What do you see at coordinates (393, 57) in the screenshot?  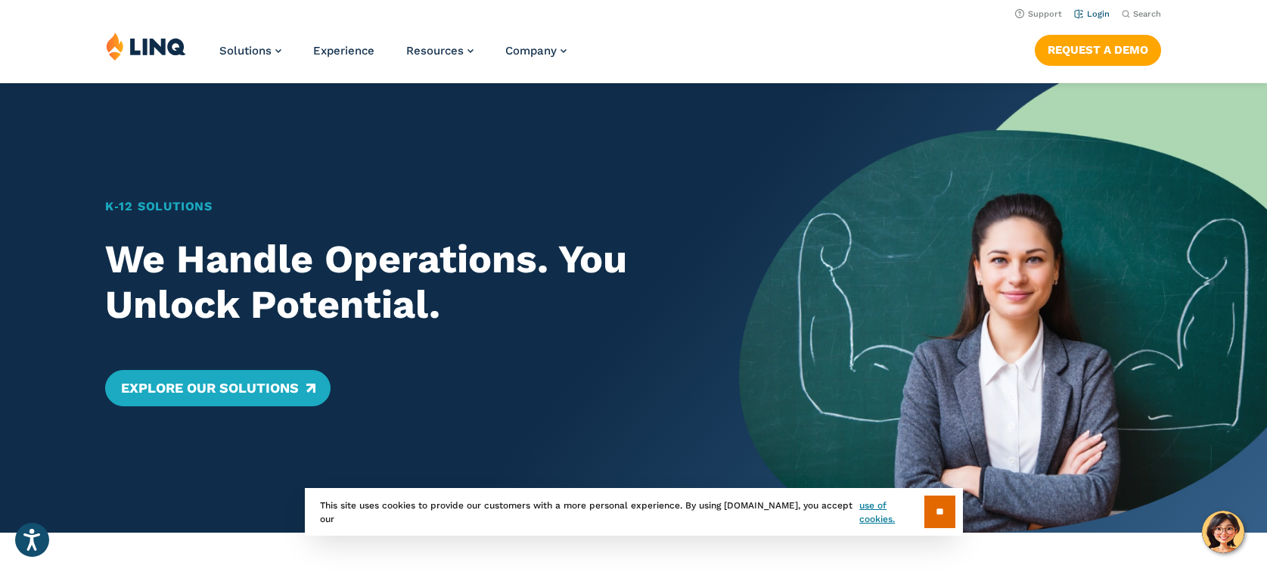 I see `nav: Primary Navigation` at bounding box center [393, 57].